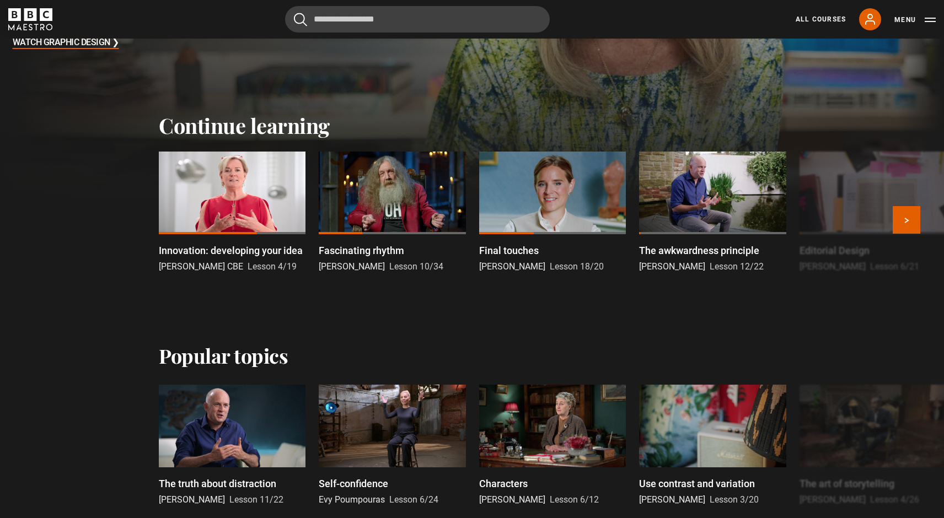  What do you see at coordinates (30, 19) in the screenshot?
I see `a: BBC Maestro` at bounding box center [30, 19].